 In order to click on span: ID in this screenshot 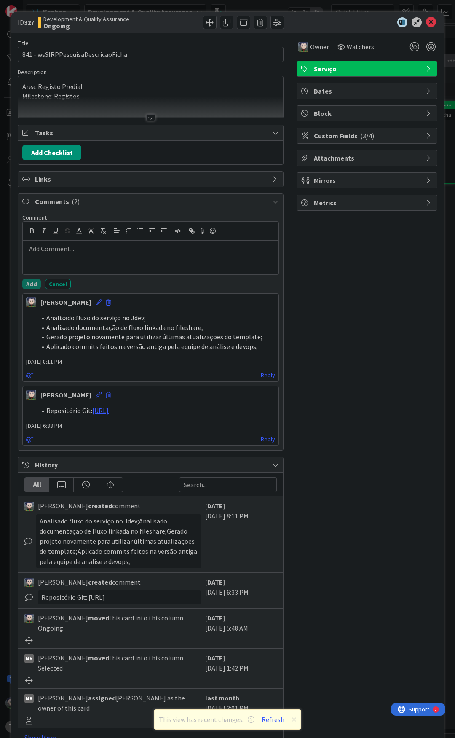, I will do `click(26, 22)`.